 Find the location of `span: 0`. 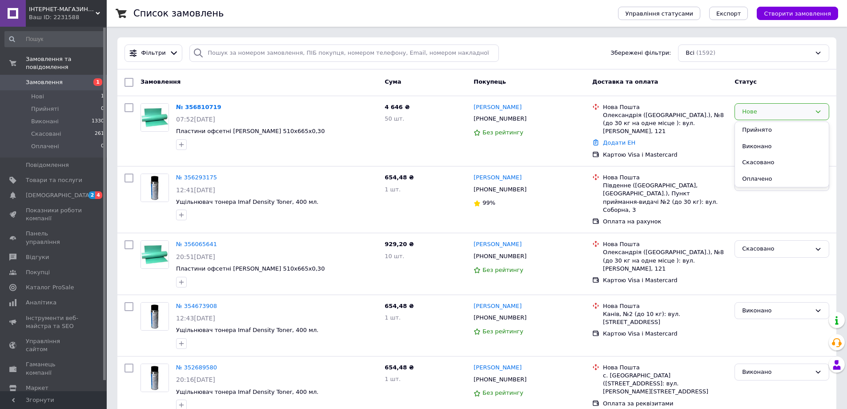

span: 0 is located at coordinates (102, 146).